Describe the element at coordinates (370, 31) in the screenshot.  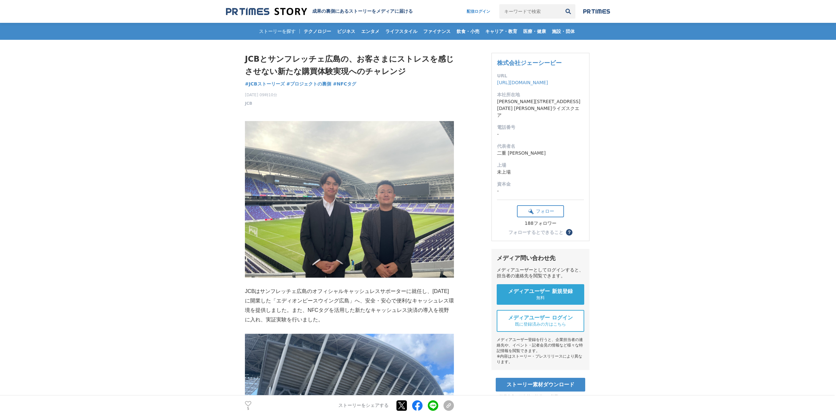
I see `span: エンタメ` at that location.